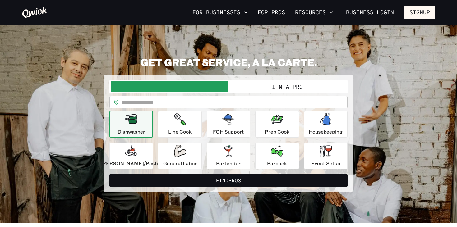 This screenshot has width=457, height=227. What do you see at coordinates (277, 132) in the screenshot?
I see `p: Prep Cook` at bounding box center [277, 132].